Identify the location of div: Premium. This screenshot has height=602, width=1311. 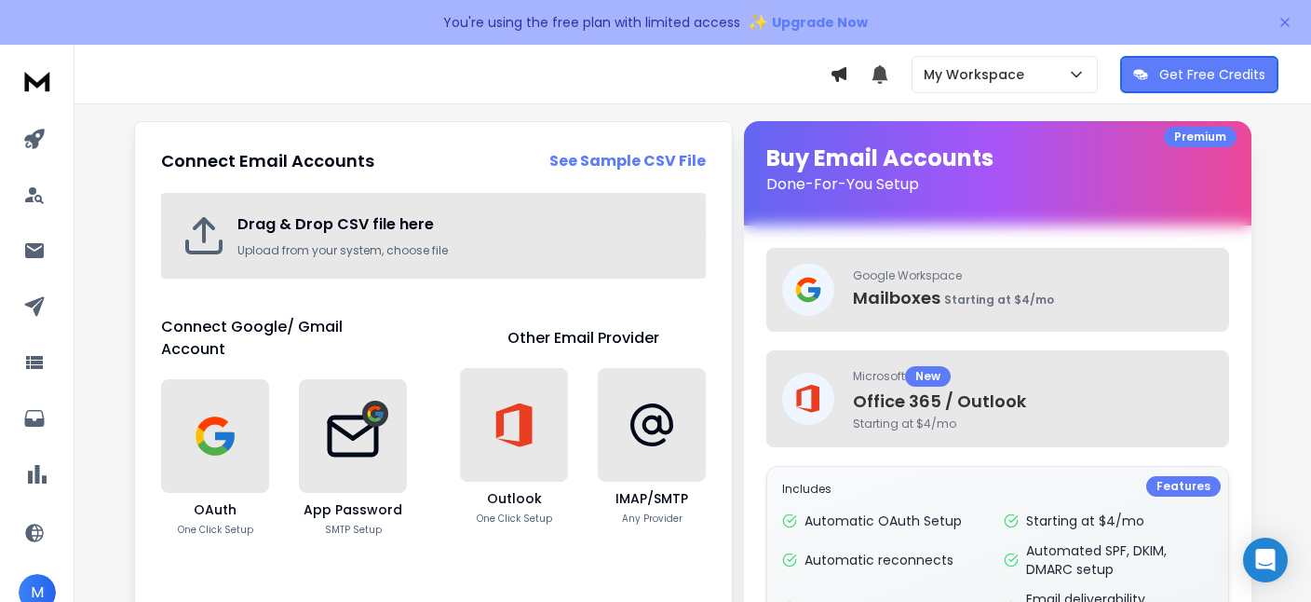
(1200, 137).